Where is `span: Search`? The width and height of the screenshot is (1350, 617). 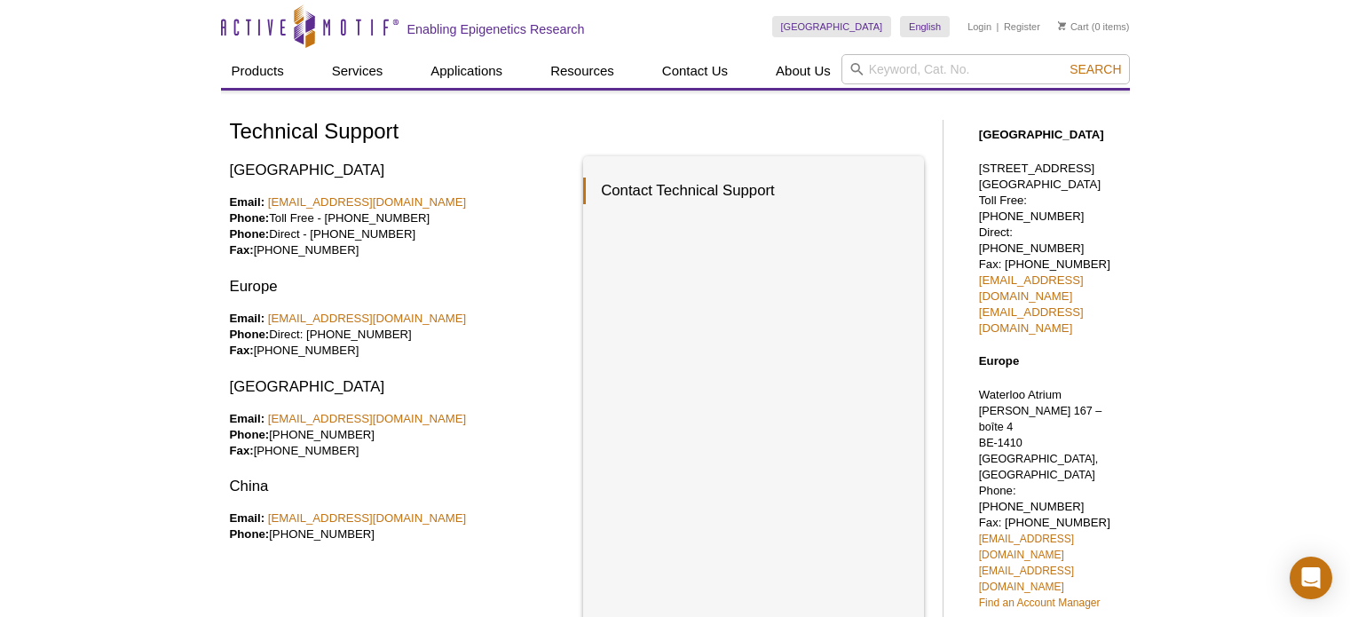
span: Search is located at coordinates (1095, 69).